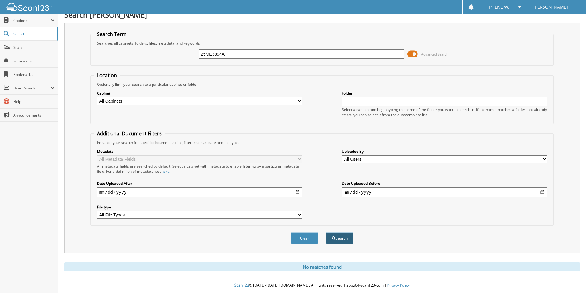 The height and width of the screenshot is (293, 586). Describe the element at coordinates (435, 54) in the screenshot. I see `span: Advanced Search` at that location.